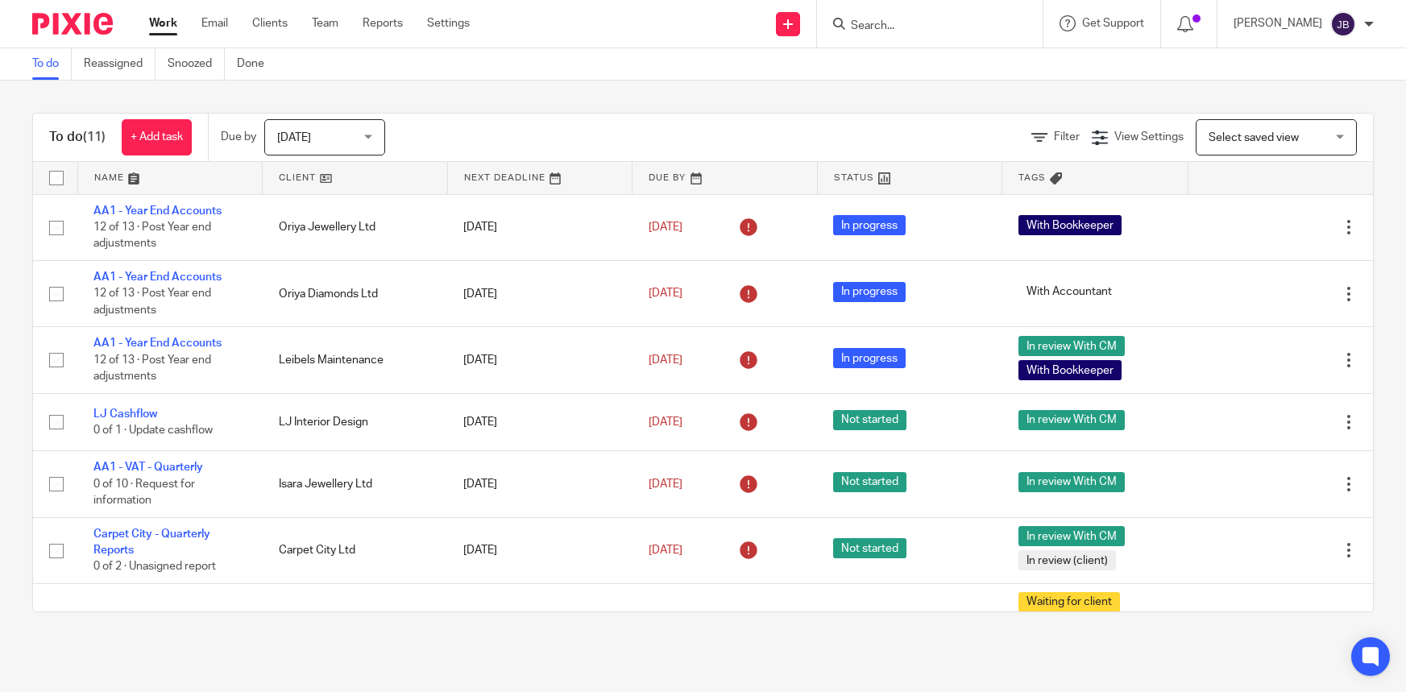 This screenshot has width=1406, height=692. Describe the element at coordinates (153, 430) in the screenshot. I see `span: 0 of 1 · Update cashflow` at that location.